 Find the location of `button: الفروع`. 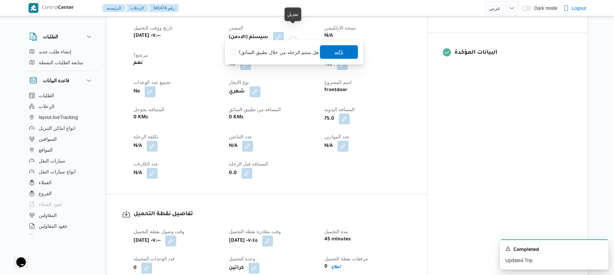

button: الفروع is located at coordinates (61, 193).